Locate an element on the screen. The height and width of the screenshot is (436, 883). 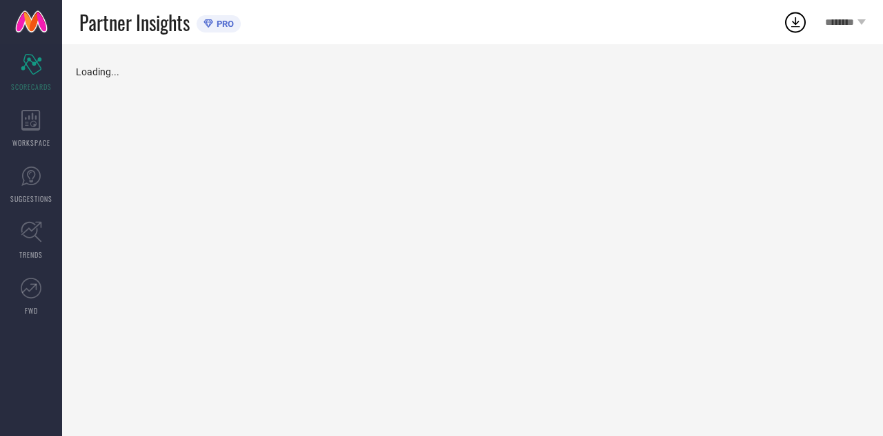
span: WORKSPACE is located at coordinates (31, 142).